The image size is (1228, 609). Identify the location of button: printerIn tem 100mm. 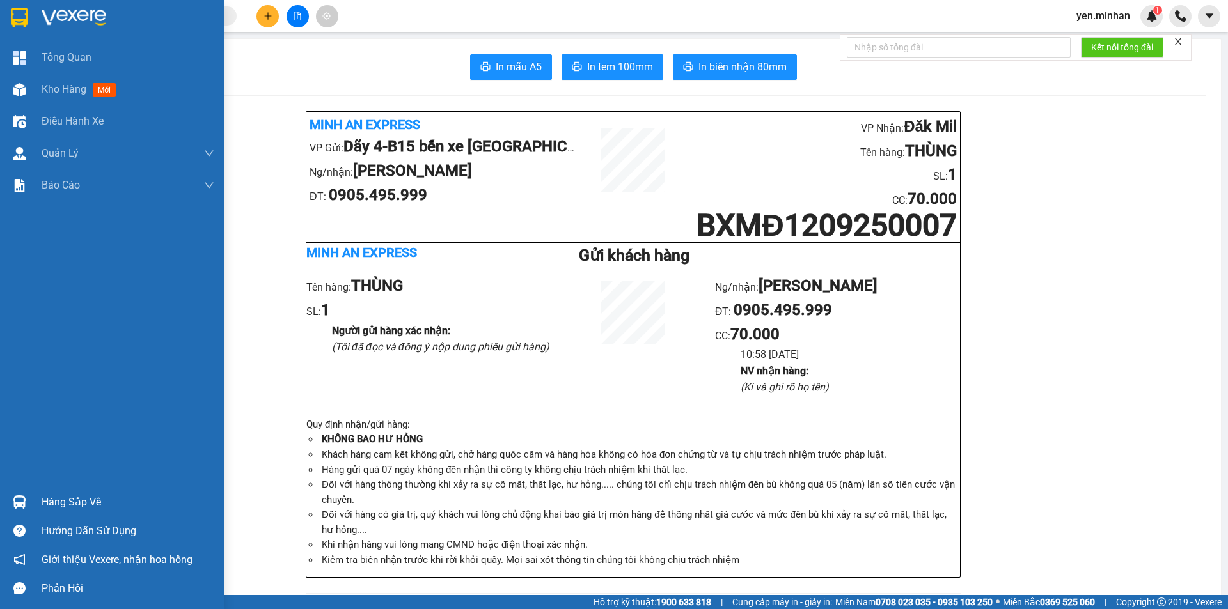
(612, 67).